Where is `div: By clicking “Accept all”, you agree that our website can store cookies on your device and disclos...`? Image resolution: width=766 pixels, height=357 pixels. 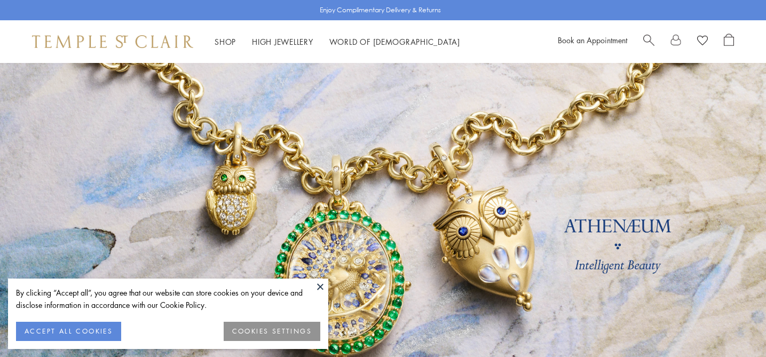
div: By clicking “Accept all”, you agree that our website can store cookies on your device and disclos... is located at coordinates (168, 299).